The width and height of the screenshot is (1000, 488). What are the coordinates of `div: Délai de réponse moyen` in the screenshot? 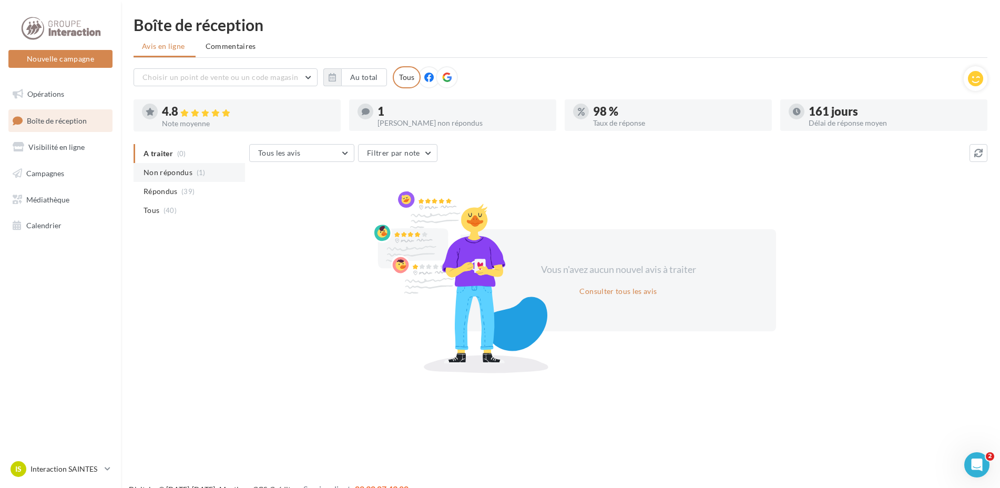 It's located at (893, 123).